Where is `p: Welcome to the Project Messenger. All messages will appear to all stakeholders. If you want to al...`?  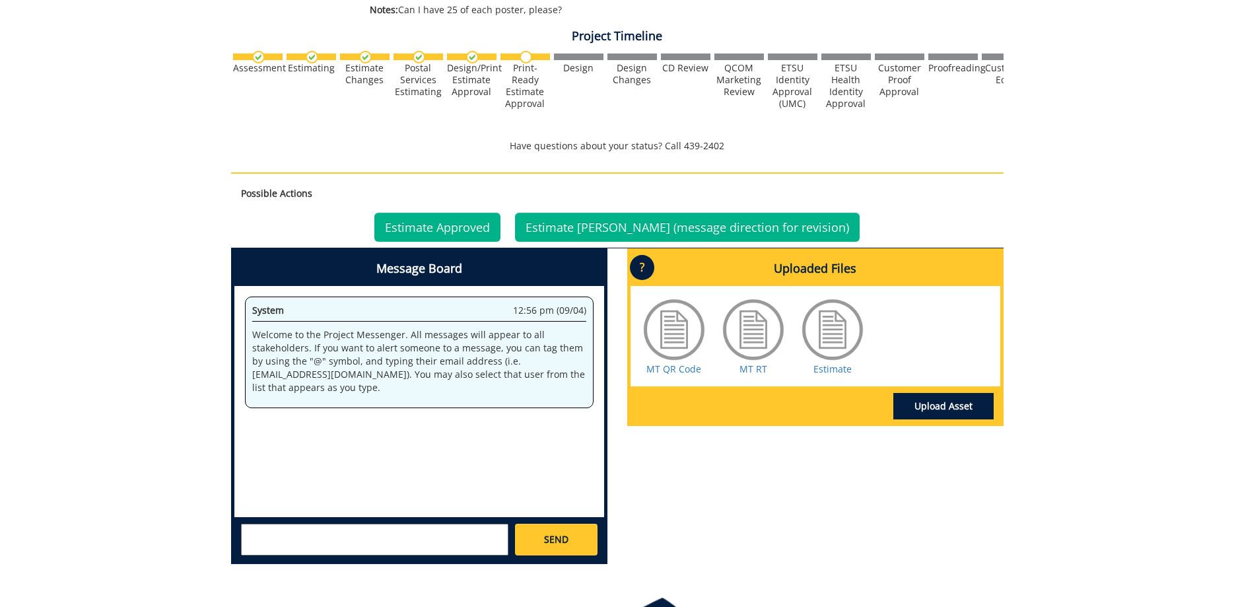 p: Welcome to the Project Messenger. All messages will appear to all stakeholders. If you want to al... is located at coordinates (419, 361).